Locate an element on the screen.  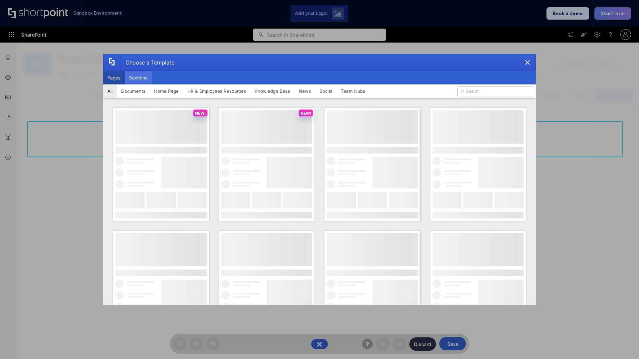
input: Search is located at coordinates (495, 91).